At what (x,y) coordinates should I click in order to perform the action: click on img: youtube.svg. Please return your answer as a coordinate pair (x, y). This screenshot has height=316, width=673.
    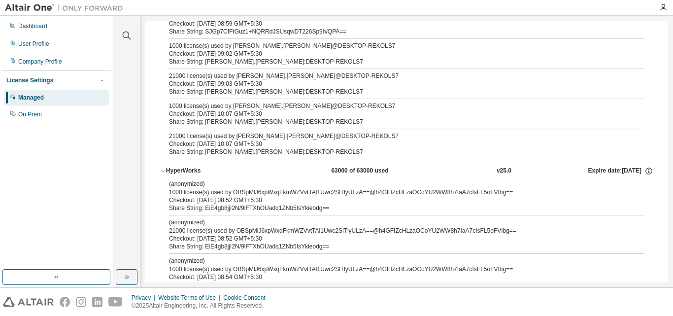
    Looking at the image, I should click on (115, 302).